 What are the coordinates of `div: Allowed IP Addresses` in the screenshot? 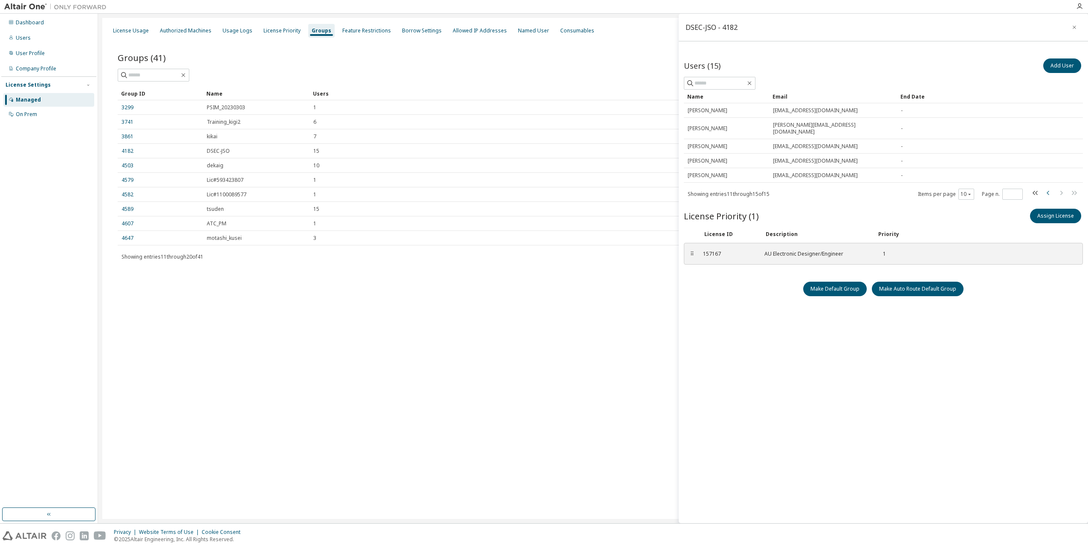 It's located at (480, 31).